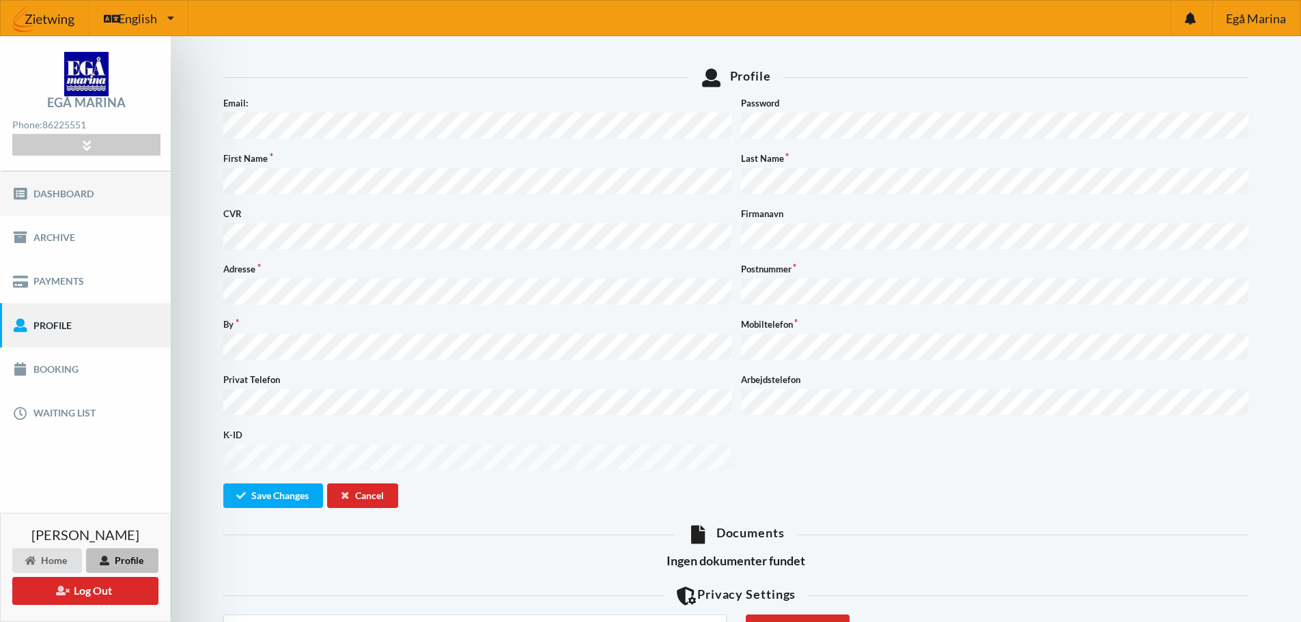 The height and width of the screenshot is (622, 1301). I want to click on span: English, so click(137, 18).